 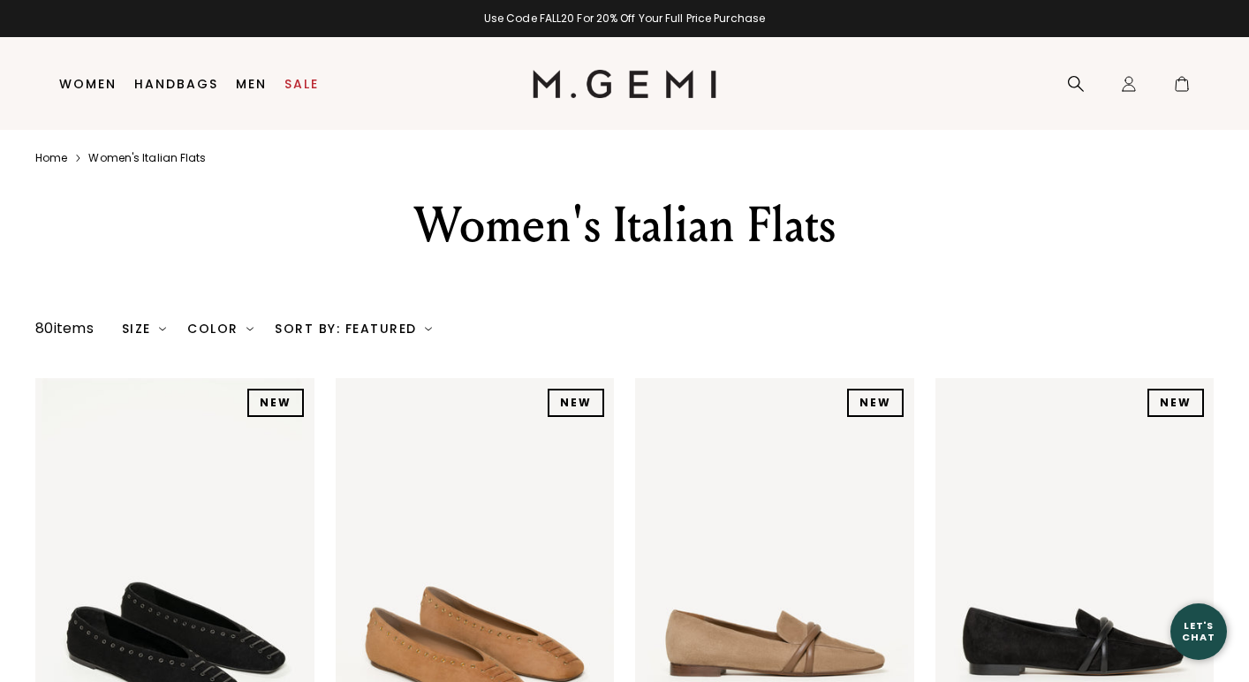 What do you see at coordinates (1199, 631) in the screenshot?
I see `div: Let's Chat` at bounding box center [1199, 631].